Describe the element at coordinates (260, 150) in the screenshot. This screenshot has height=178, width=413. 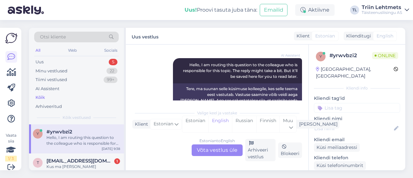
I see `div: Arhiveeri vestlus` at that location.